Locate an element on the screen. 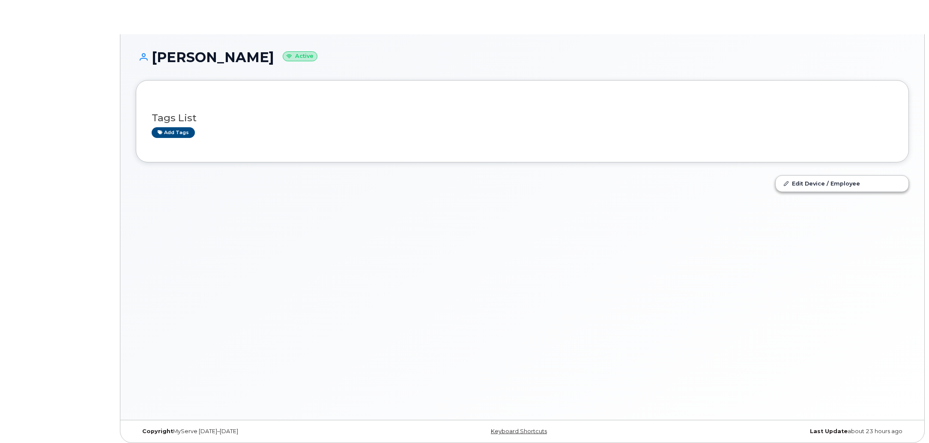  strong: Last Update is located at coordinates (829, 431).